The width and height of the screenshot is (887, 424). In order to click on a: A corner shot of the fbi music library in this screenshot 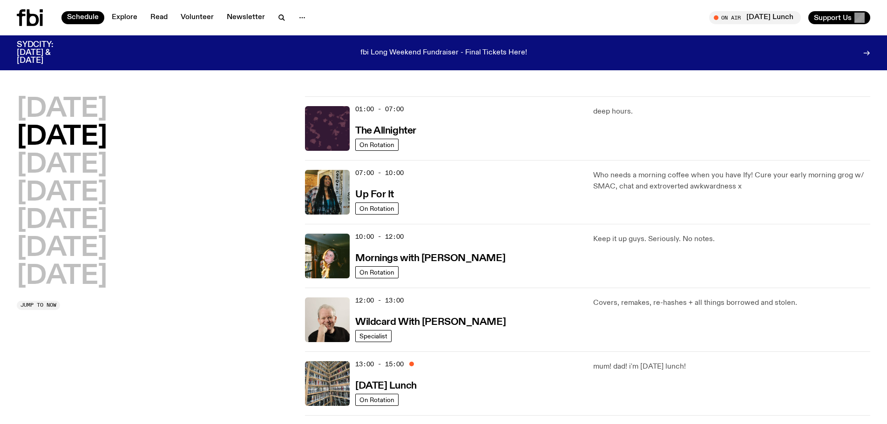, I will do `click(327, 384)`.